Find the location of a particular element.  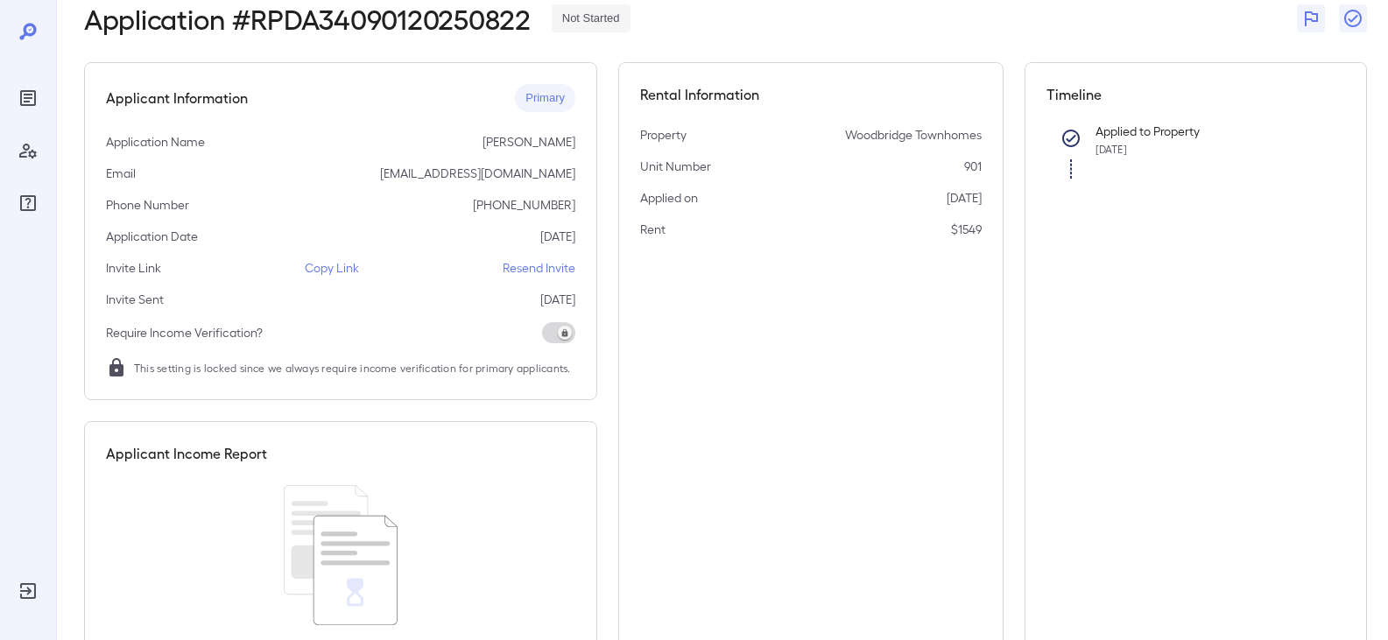

h5: Rental Information is located at coordinates (811, 95).